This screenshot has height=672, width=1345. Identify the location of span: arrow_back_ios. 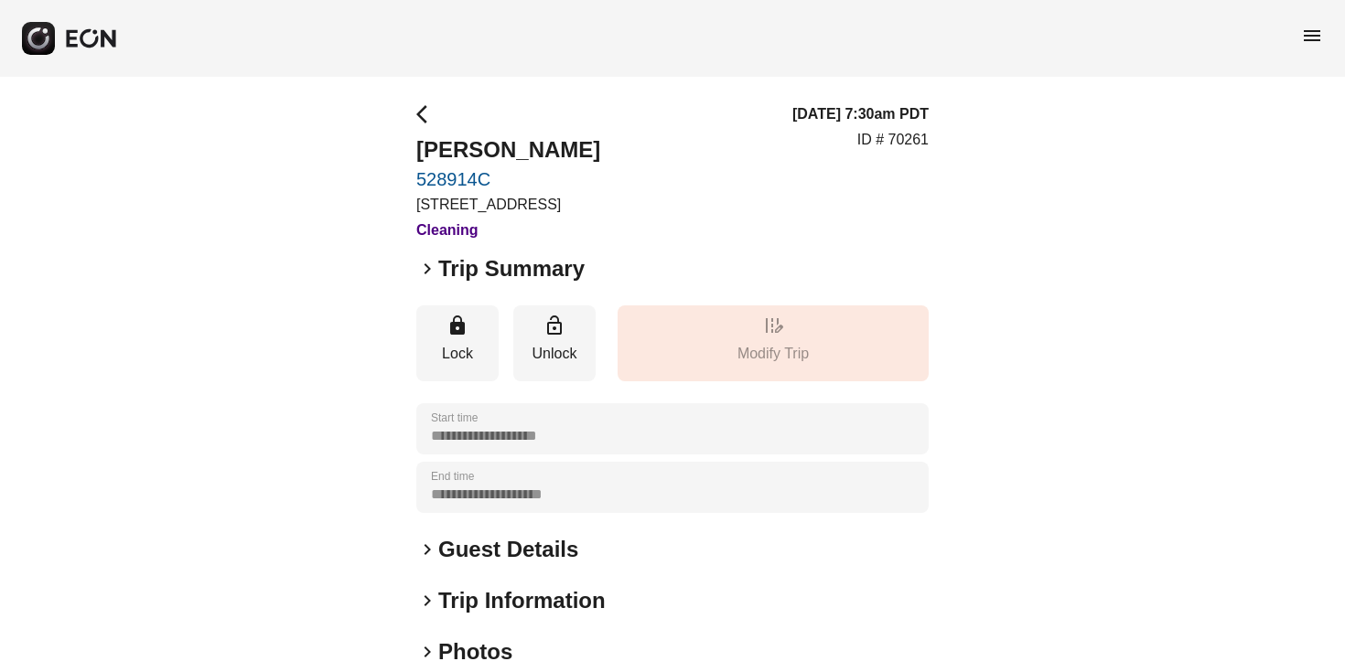
(427, 114).